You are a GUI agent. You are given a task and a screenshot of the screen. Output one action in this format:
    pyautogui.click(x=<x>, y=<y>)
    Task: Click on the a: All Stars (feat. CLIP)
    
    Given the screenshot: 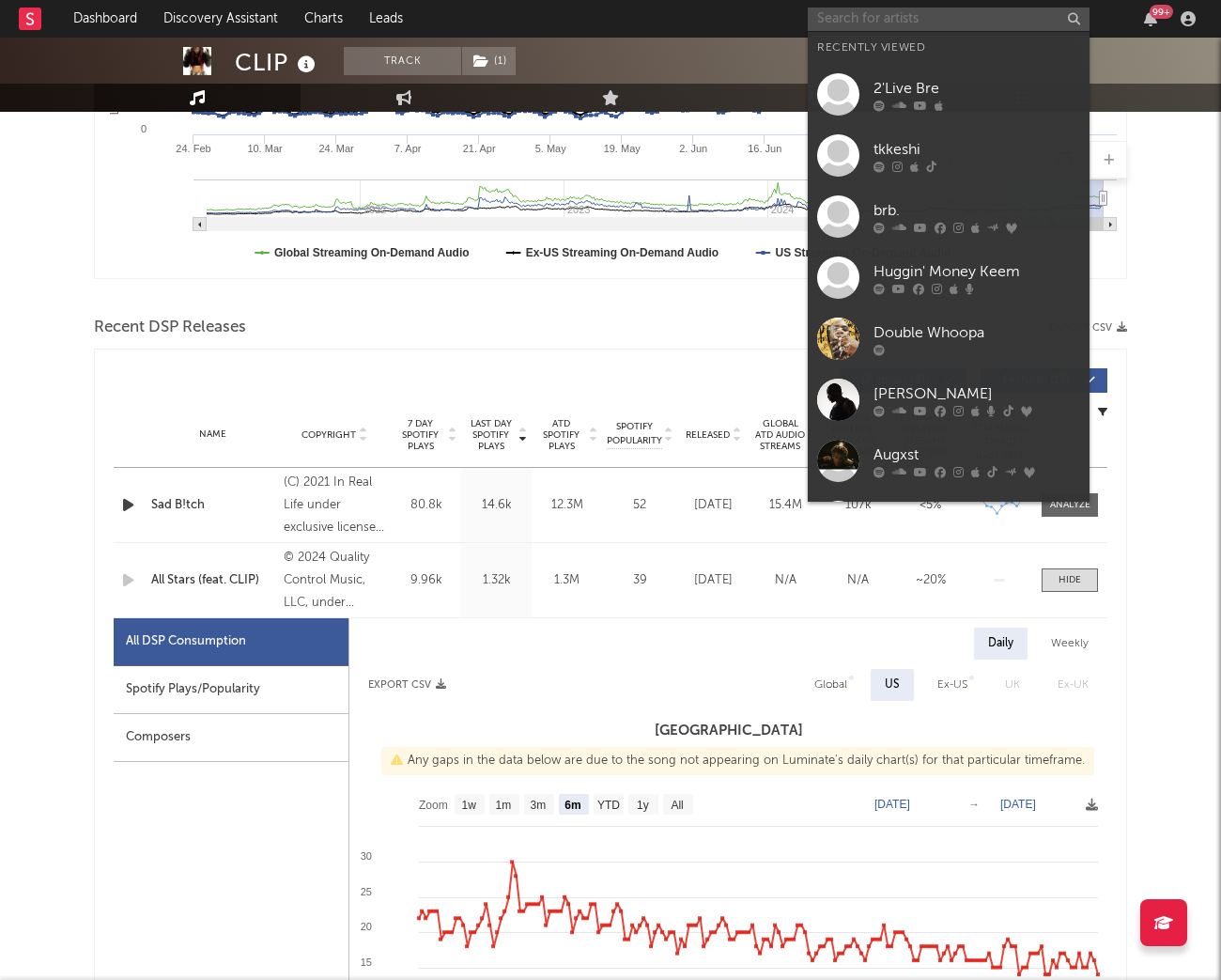 What is the action you would take?
    pyautogui.click(x=213, y=581)
    